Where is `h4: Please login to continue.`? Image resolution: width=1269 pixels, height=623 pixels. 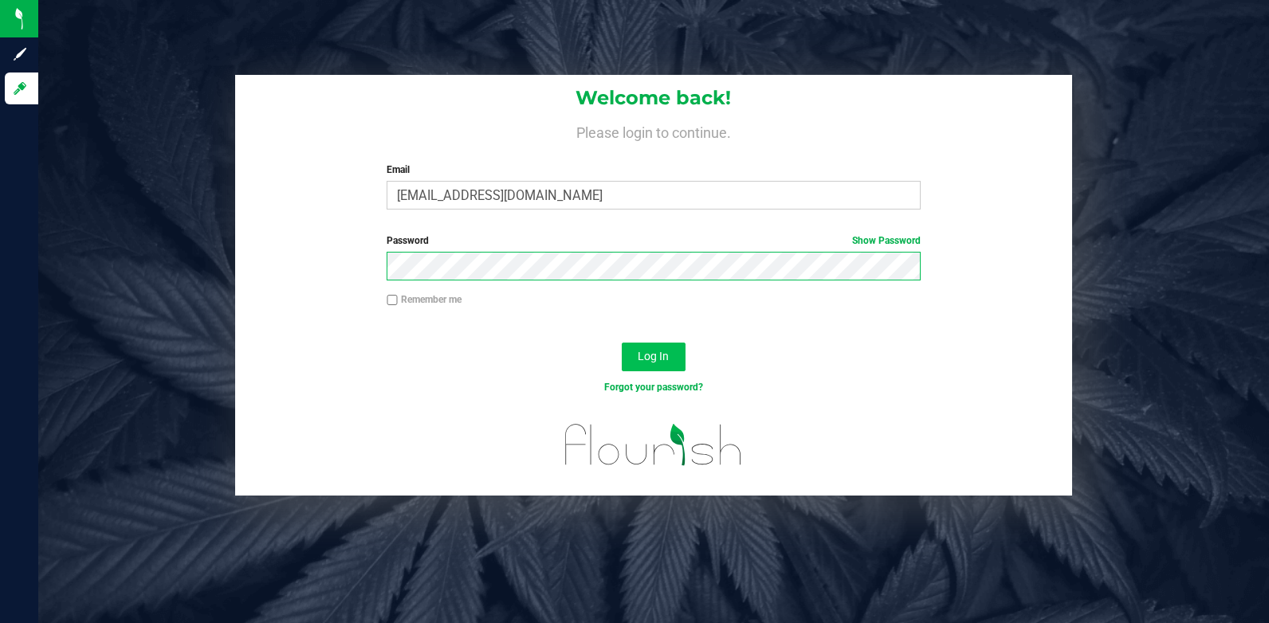
h4: Please login to continue. is located at coordinates (653, 131).